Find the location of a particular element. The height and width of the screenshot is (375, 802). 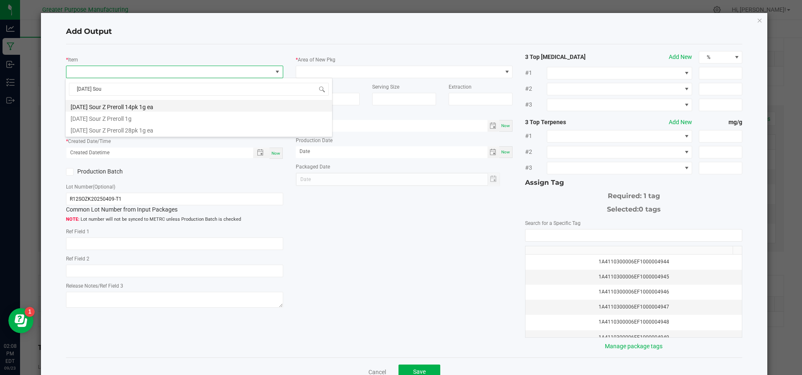

label: Item is located at coordinates (73, 60).